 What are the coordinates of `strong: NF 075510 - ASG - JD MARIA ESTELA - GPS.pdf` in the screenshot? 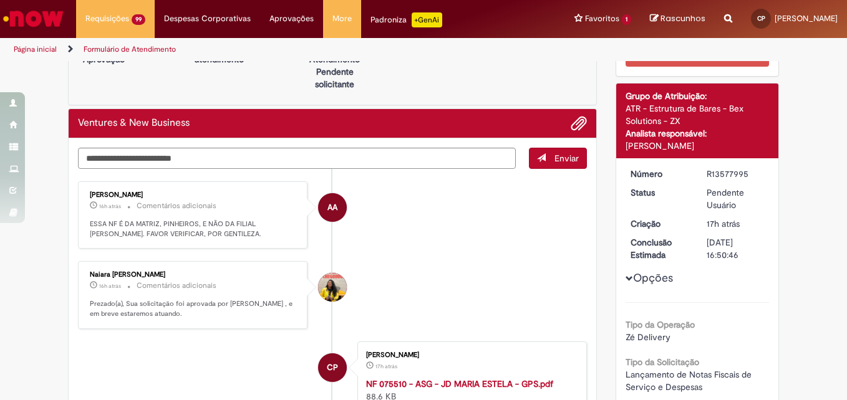 It's located at (460, 384).